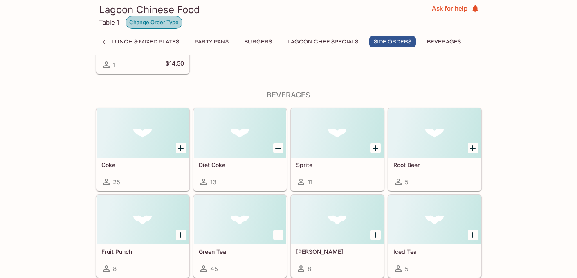  What do you see at coordinates (323, 42) in the screenshot?
I see `button: Lagoon Chef Specials` at bounding box center [323, 42].